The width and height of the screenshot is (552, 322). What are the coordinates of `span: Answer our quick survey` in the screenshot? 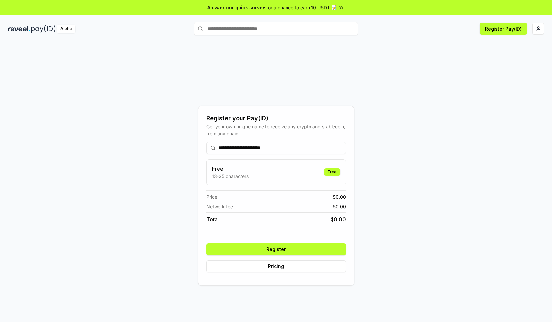 It's located at (236, 7).